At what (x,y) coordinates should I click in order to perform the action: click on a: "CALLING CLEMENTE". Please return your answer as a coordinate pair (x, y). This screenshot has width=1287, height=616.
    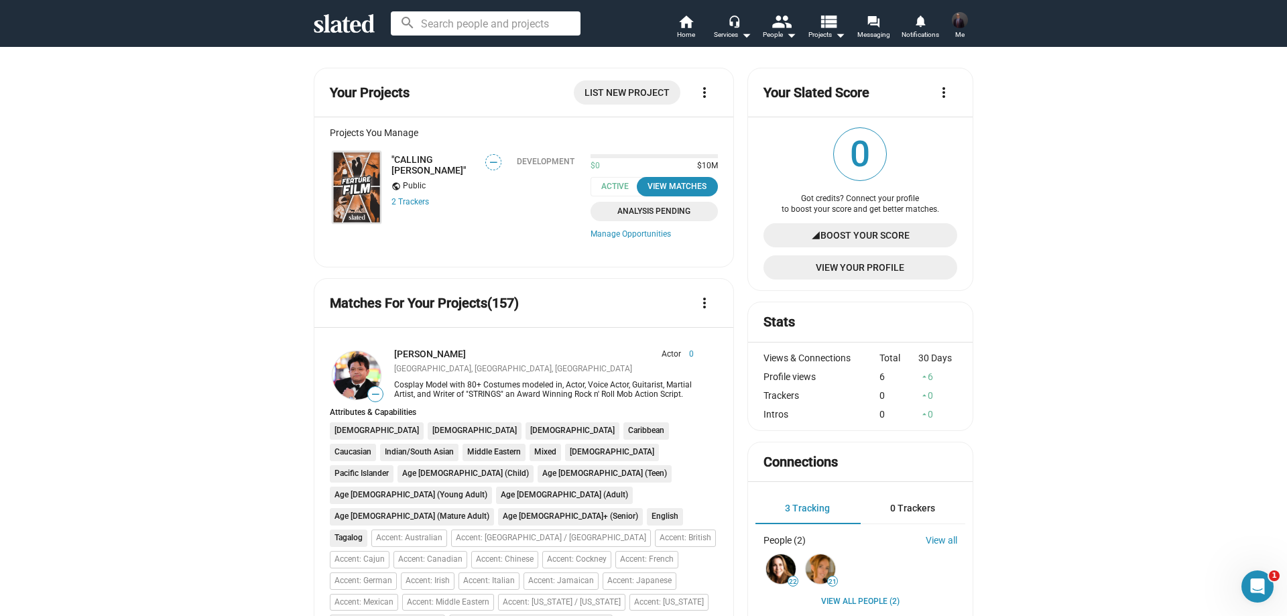
    Looking at the image, I should click on (357, 187).